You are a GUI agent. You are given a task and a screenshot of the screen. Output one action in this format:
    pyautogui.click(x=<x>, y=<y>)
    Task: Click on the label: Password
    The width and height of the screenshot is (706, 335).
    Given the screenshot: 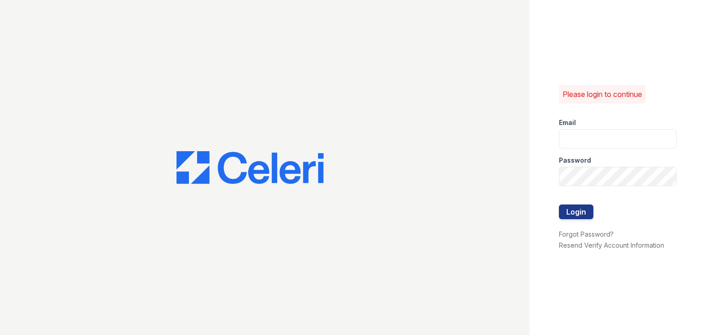 What is the action you would take?
    pyautogui.click(x=575, y=160)
    